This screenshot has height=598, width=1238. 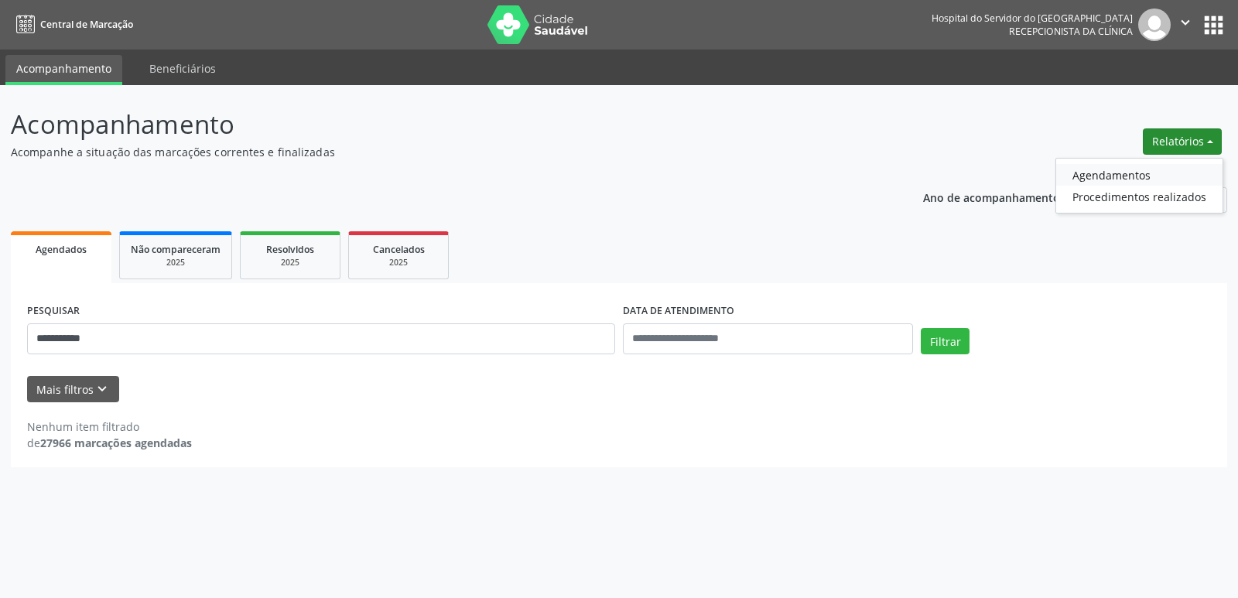 I want to click on button: Relatórios, so click(x=1183, y=142).